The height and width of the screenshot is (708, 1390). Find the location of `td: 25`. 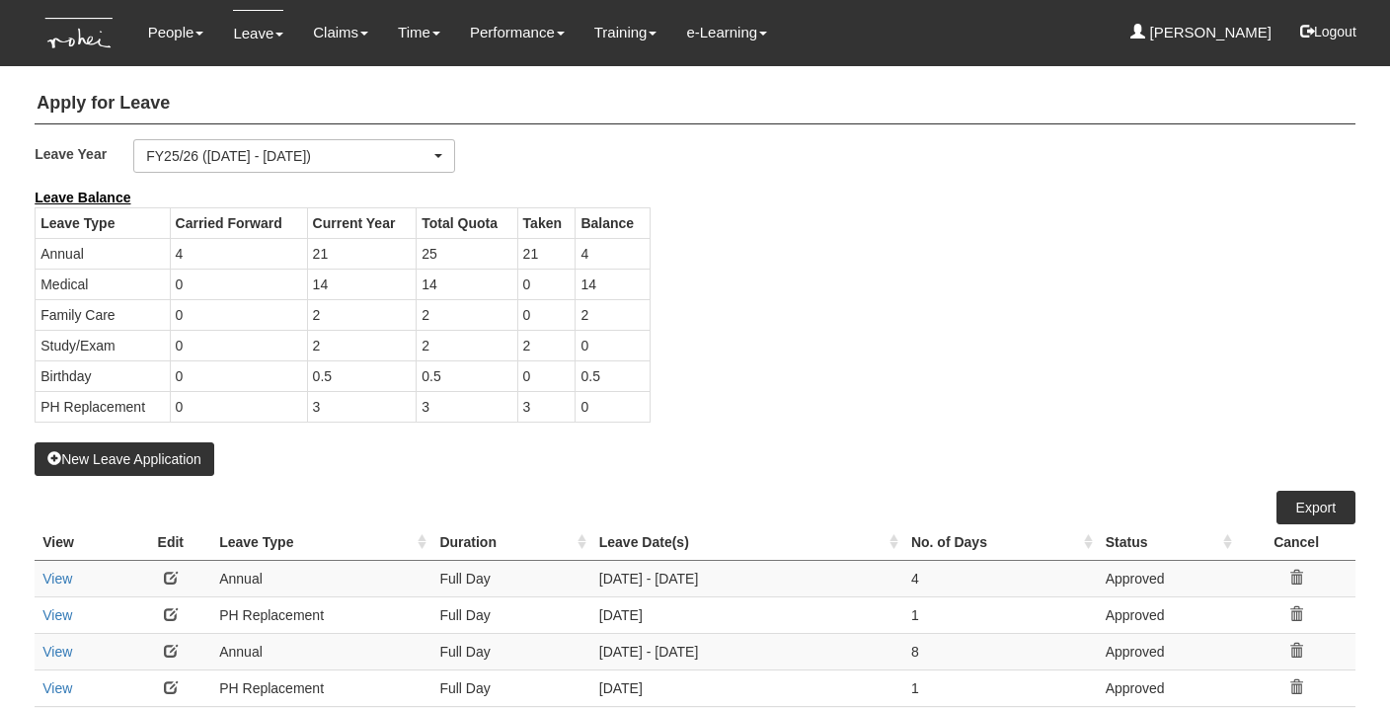

td: 25 is located at coordinates (467, 253).